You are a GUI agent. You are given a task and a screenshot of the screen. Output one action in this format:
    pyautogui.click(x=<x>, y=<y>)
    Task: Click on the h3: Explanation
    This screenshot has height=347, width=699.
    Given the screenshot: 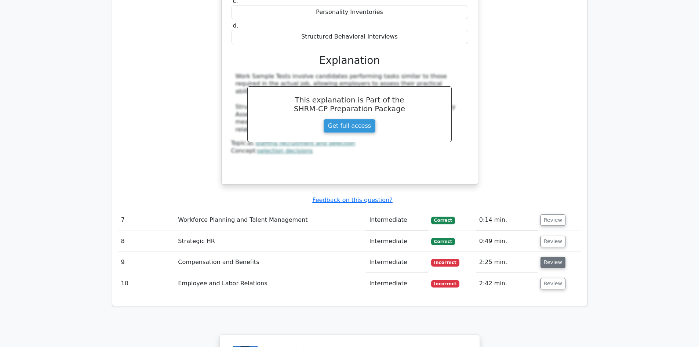 What is the action you would take?
    pyautogui.click(x=350, y=61)
    